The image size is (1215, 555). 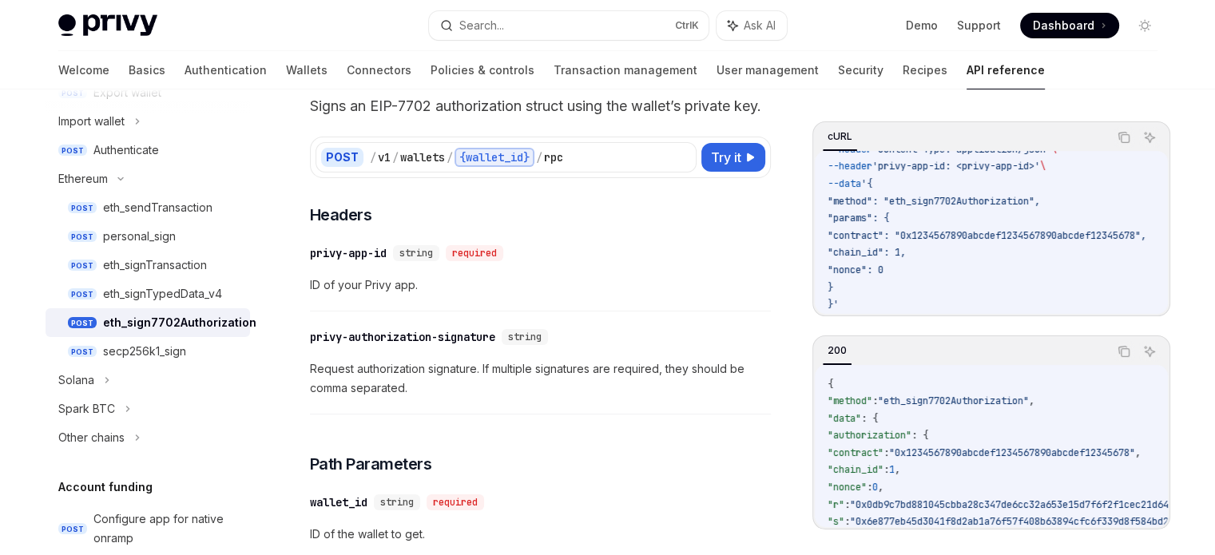 What do you see at coordinates (76, 380) in the screenshot?
I see `div: Solana` at bounding box center [76, 380].